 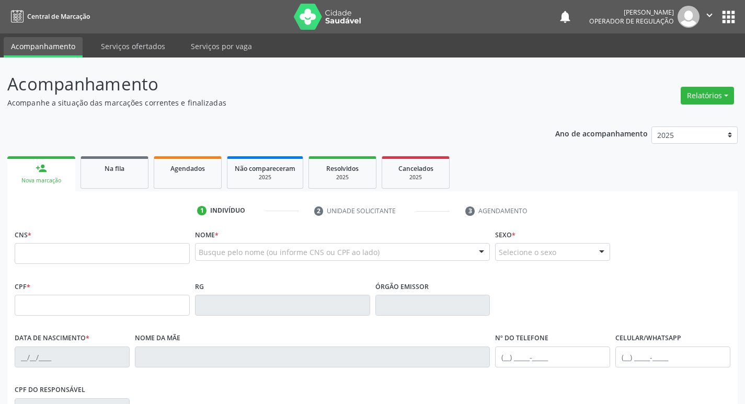 What do you see at coordinates (221, 46) in the screenshot?
I see `a: Serviços por vaga` at bounding box center [221, 46].